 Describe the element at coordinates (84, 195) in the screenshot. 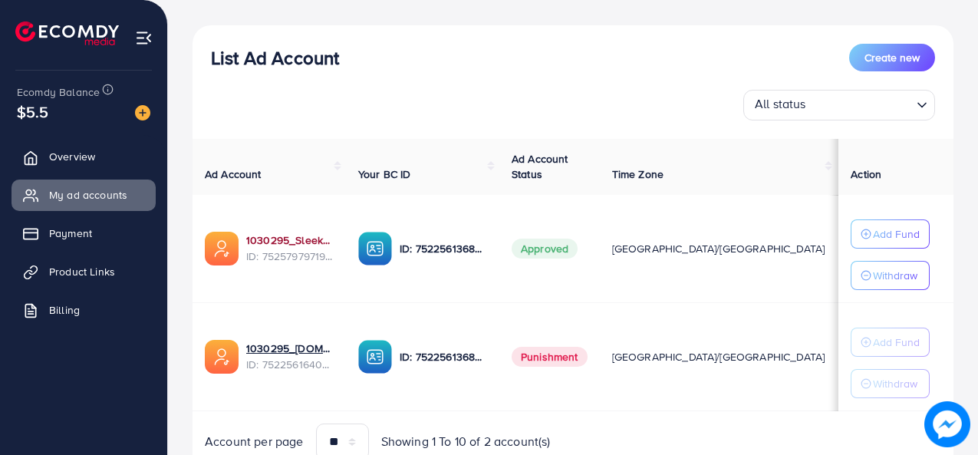

I see `a: My ad accounts` at that location.